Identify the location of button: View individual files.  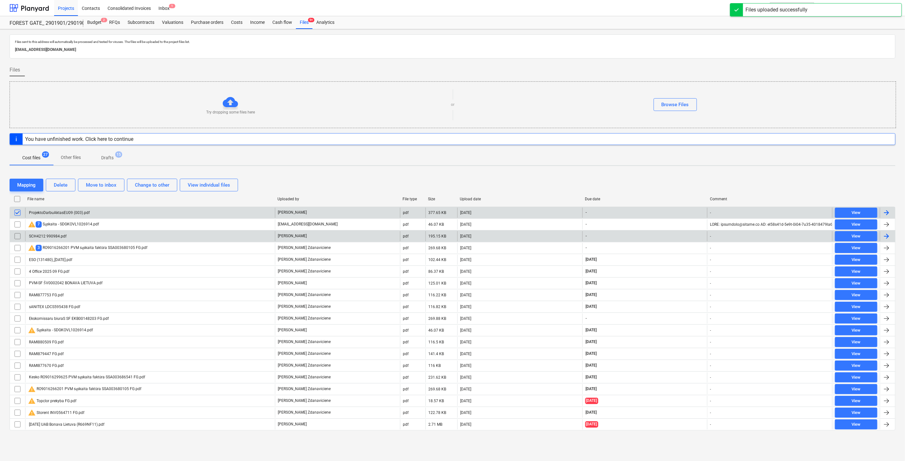
(209, 185).